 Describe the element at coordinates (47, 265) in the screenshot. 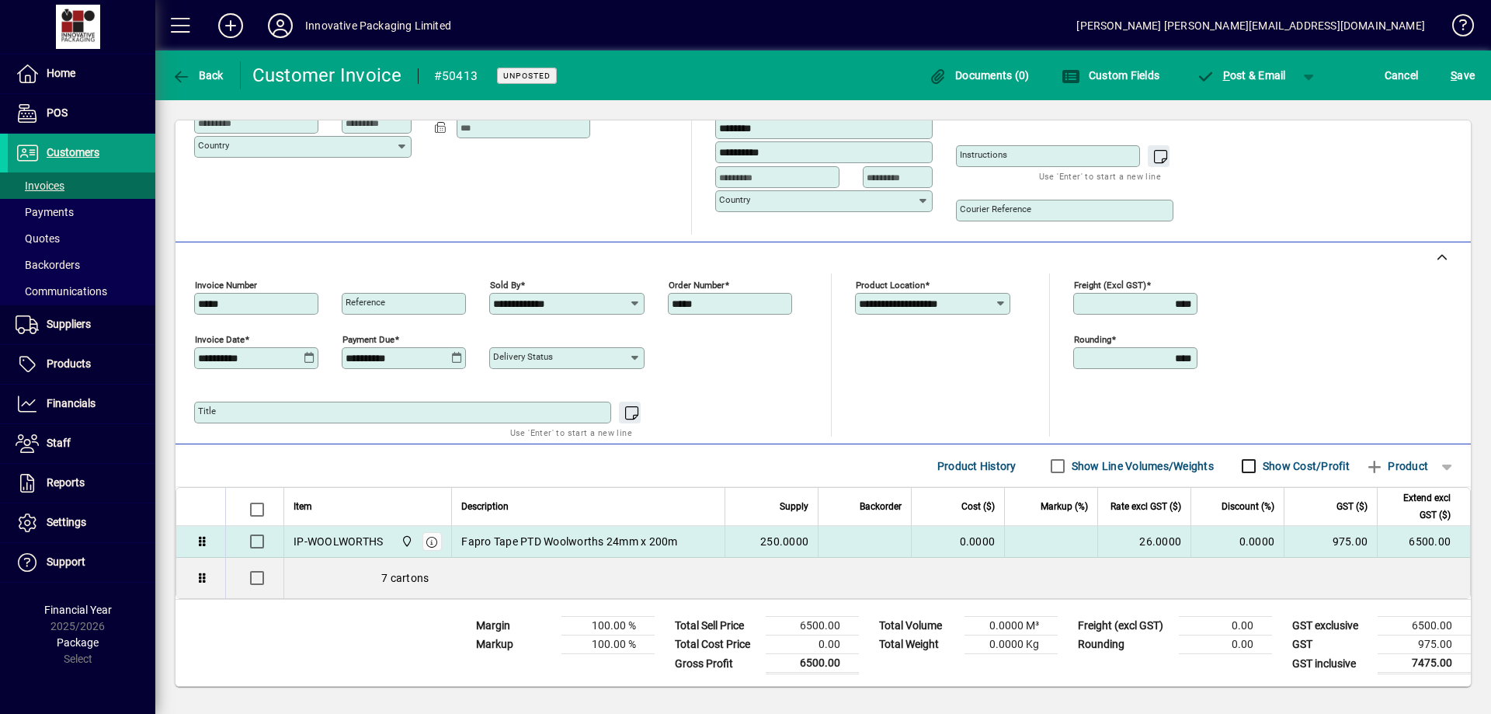

I see `span: Backorders` at that location.